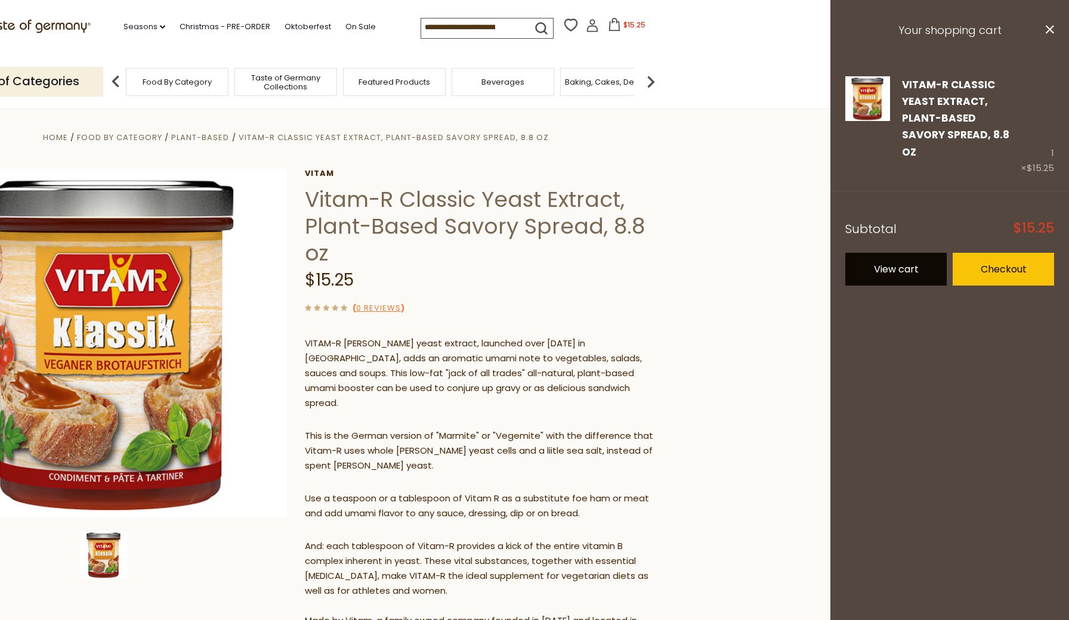 The width and height of the screenshot is (1069, 620). What do you see at coordinates (479, 506) in the screenshot?
I see `p: Use a teaspoon or a tablespoon of Vitam R as a substitute foe ham or meat and add umami flavor to...` at bounding box center [479, 506].